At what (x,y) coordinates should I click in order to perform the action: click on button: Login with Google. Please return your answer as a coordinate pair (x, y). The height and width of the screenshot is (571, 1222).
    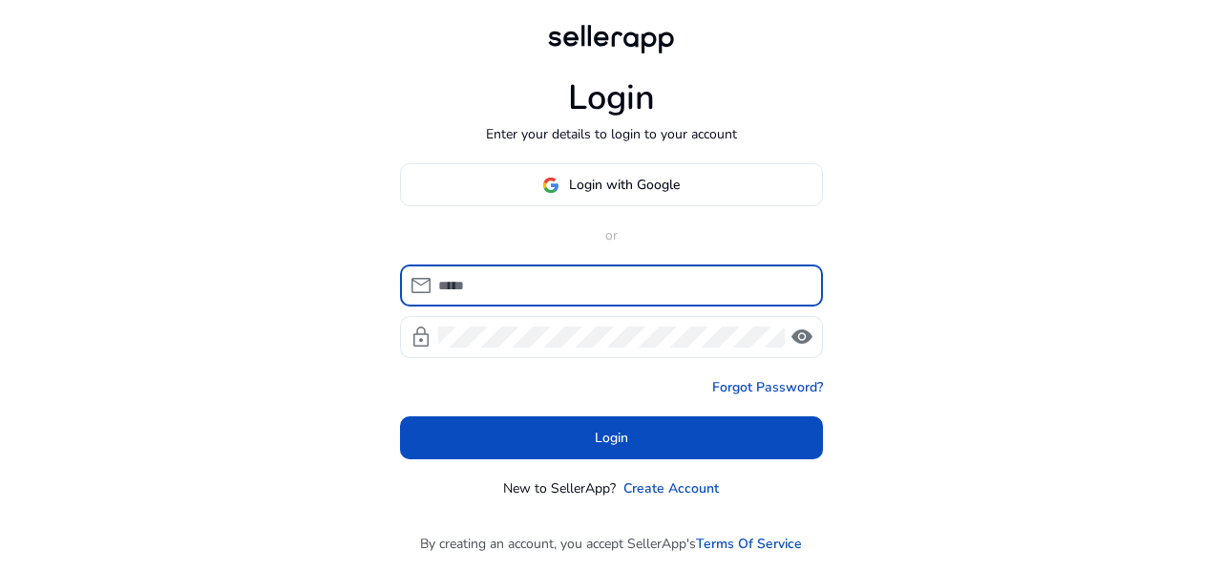
    Looking at the image, I should click on (611, 184).